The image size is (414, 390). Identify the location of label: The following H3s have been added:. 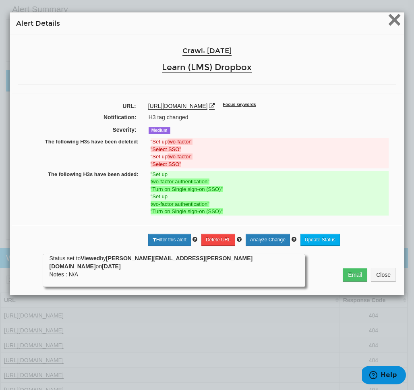
(82, 175).